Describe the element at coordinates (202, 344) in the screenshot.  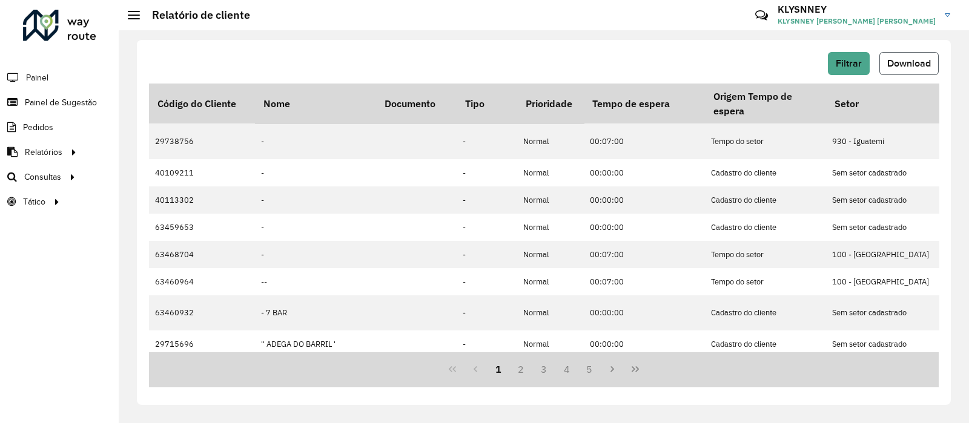
I see `td: 29715696` at that location.